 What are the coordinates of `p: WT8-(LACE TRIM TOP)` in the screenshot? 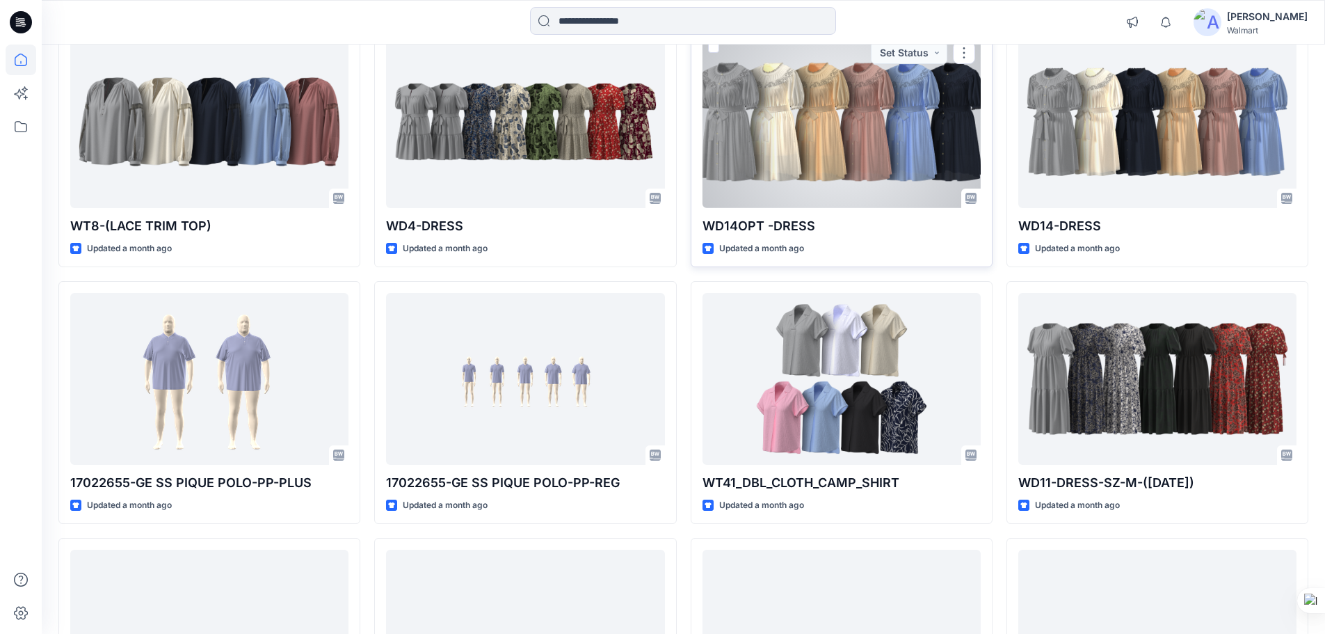 It's located at (209, 226).